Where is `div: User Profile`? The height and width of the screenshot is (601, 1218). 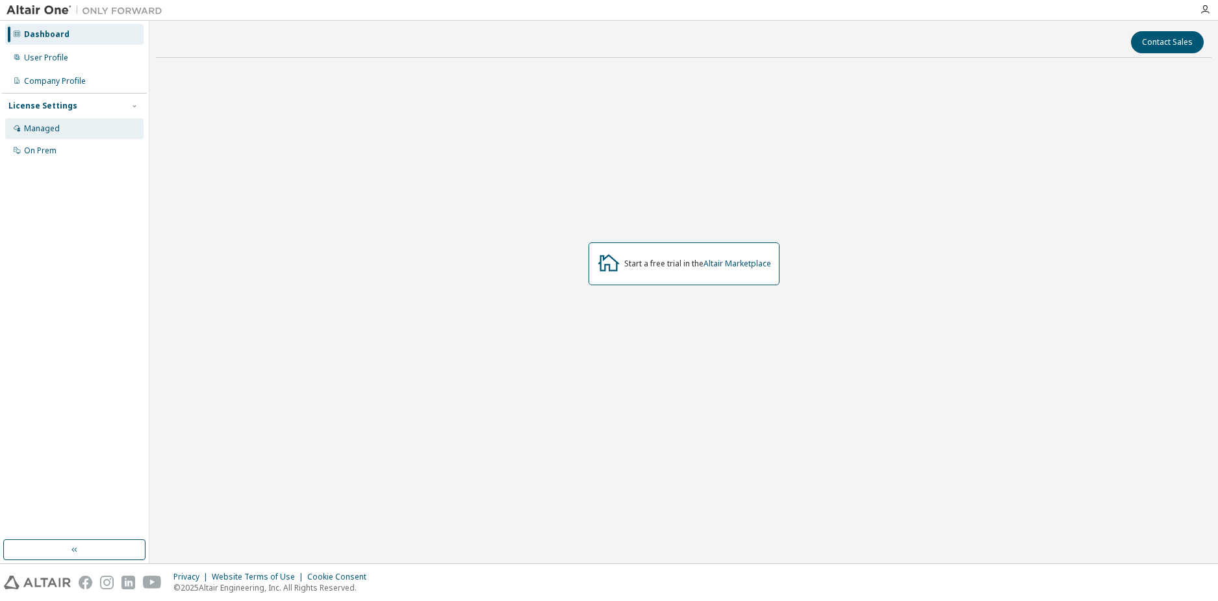
div: User Profile is located at coordinates (46, 58).